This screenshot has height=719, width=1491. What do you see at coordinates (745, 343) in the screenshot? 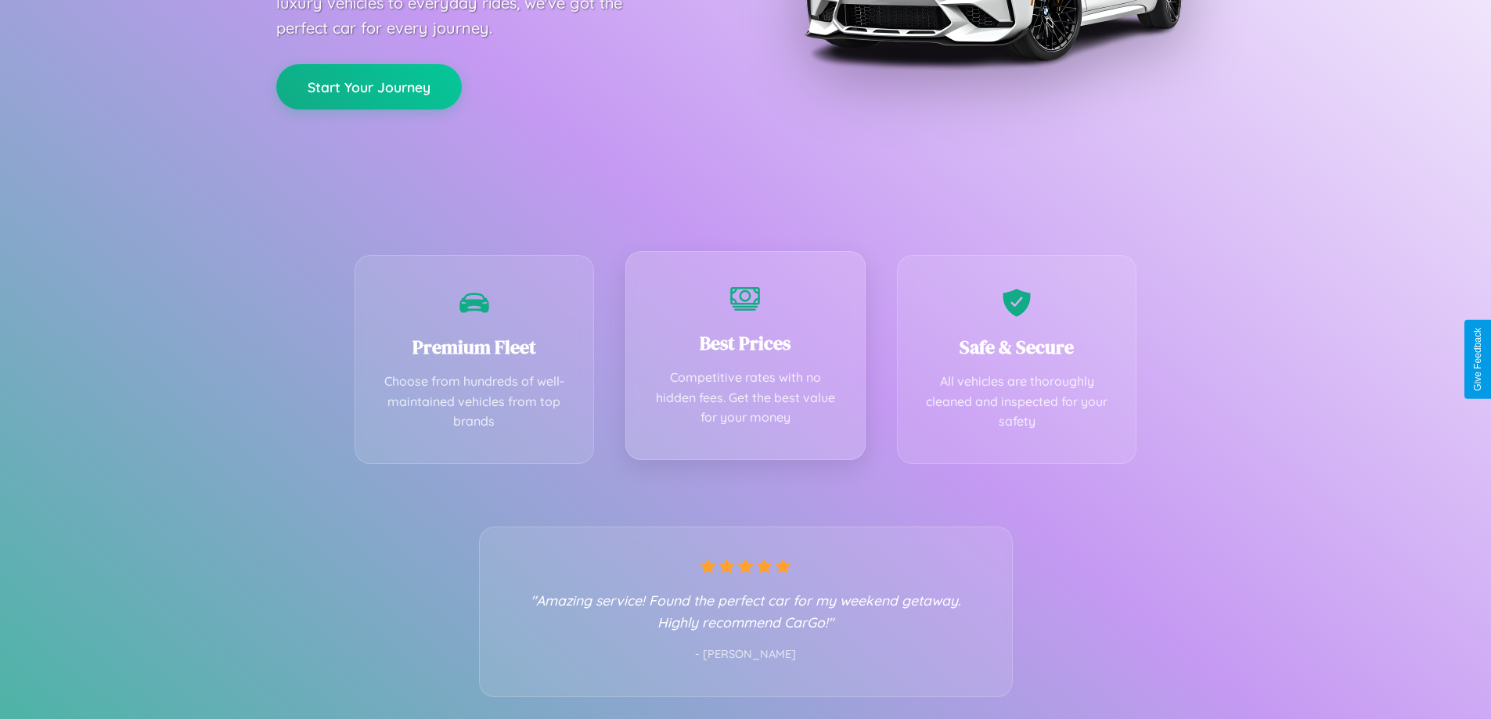
I see `h3: Best Prices` at bounding box center [745, 343].